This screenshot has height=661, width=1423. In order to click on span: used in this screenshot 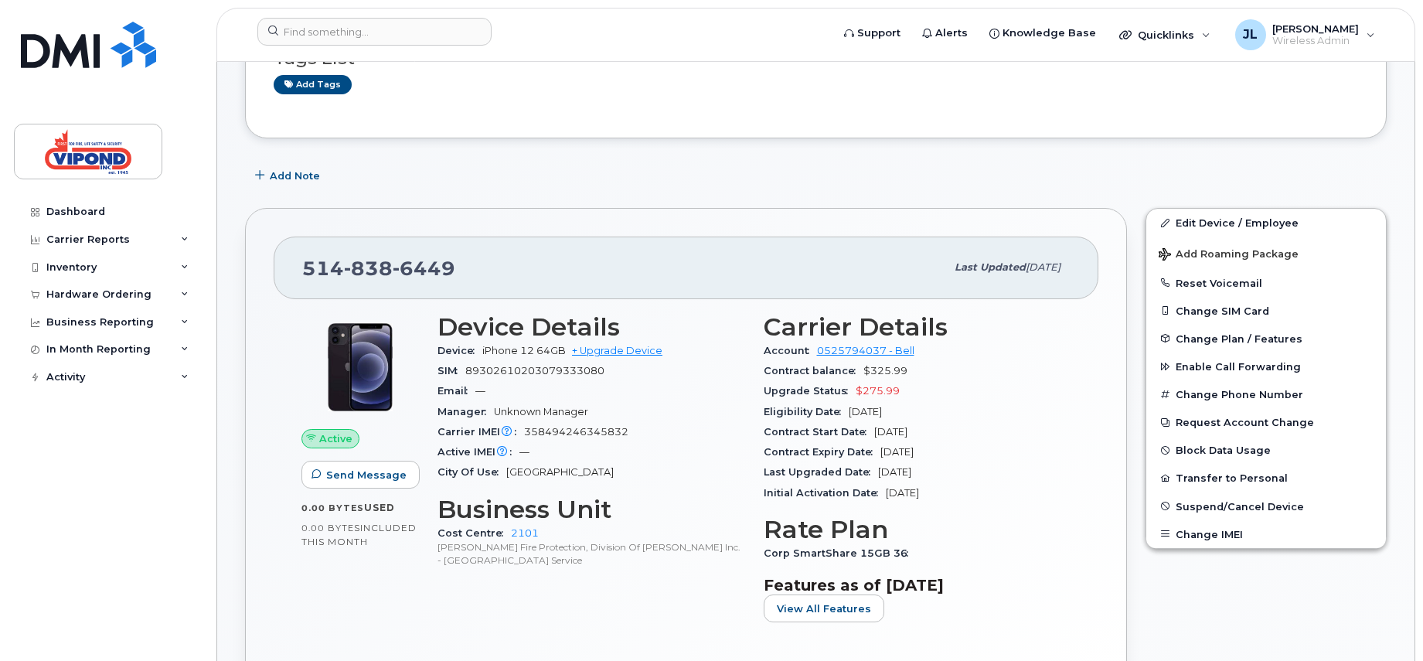, I will do `click(380, 507)`.